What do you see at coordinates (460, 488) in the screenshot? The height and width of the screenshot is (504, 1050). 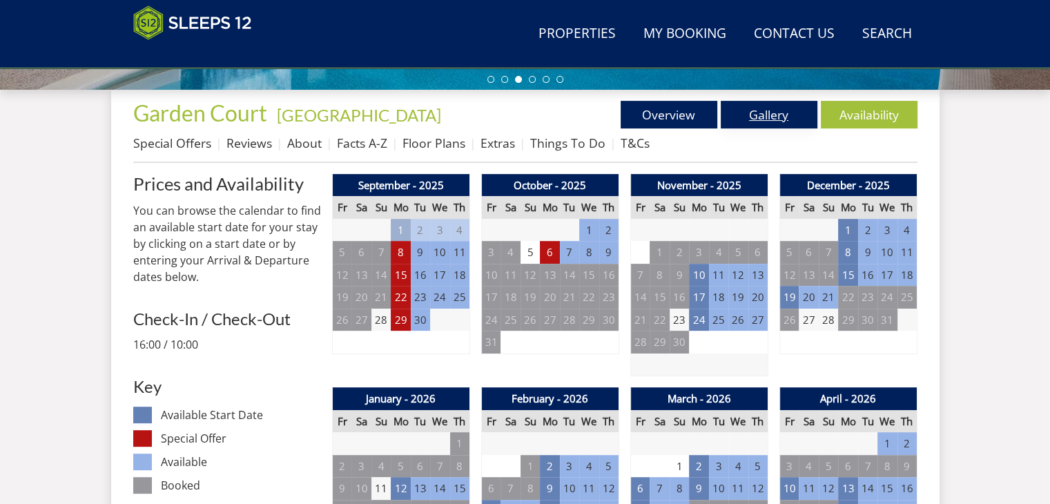 I see `td: 15` at bounding box center [460, 488].